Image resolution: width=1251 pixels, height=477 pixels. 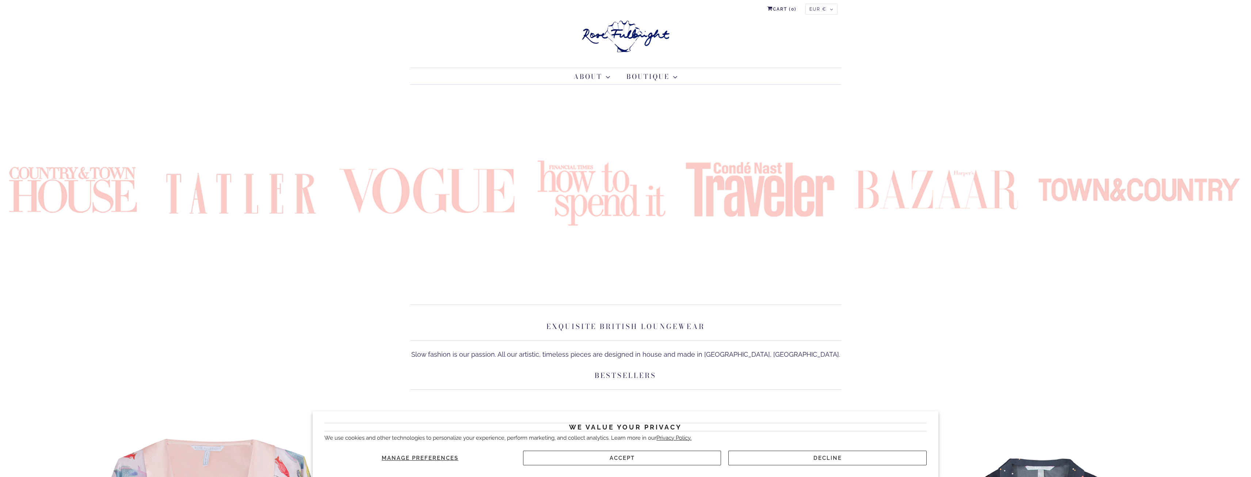 I want to click on button: Manage preferences, so click(x=420, y=458).